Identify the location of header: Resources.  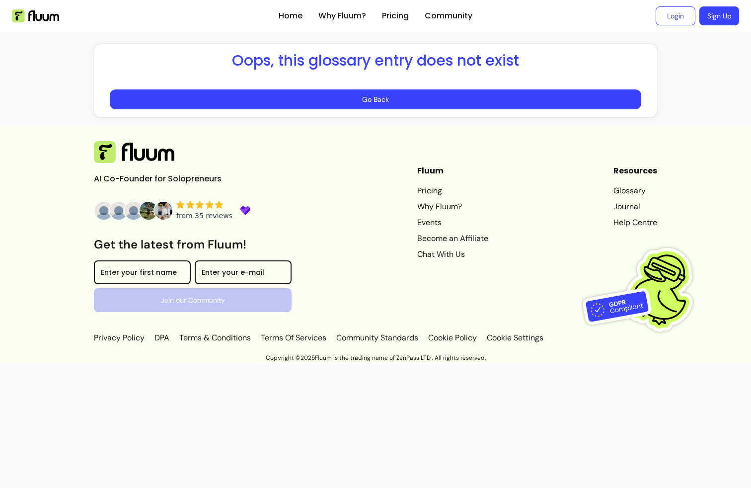
(635, 171).